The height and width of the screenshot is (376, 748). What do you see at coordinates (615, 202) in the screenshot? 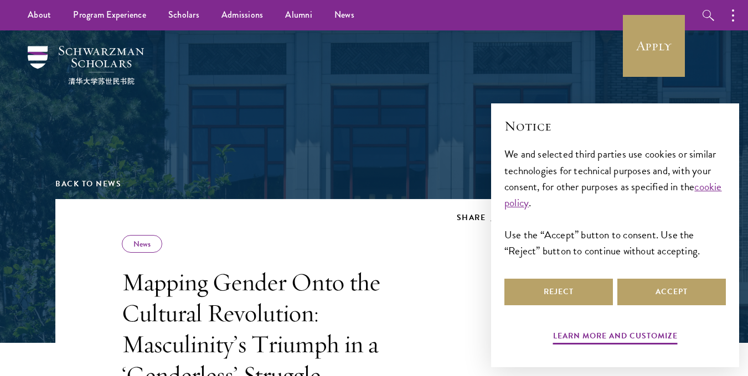
I see `div: We and selected third parties use cookies or similar technologies for technical purposes and, wit...` at bounding box center [615, 202].